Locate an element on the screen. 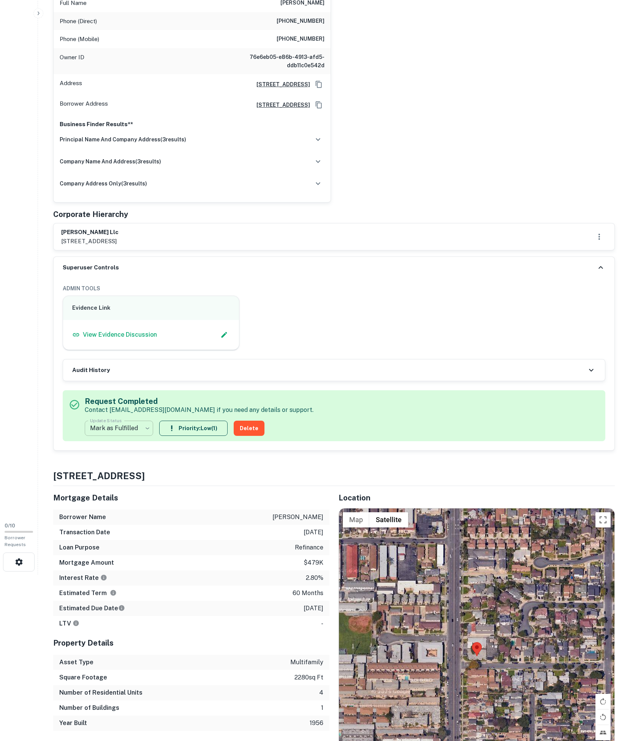 This screenshot has height=741, width=630. button: Toggle fullscreen view is located at coordinates (603, 520).